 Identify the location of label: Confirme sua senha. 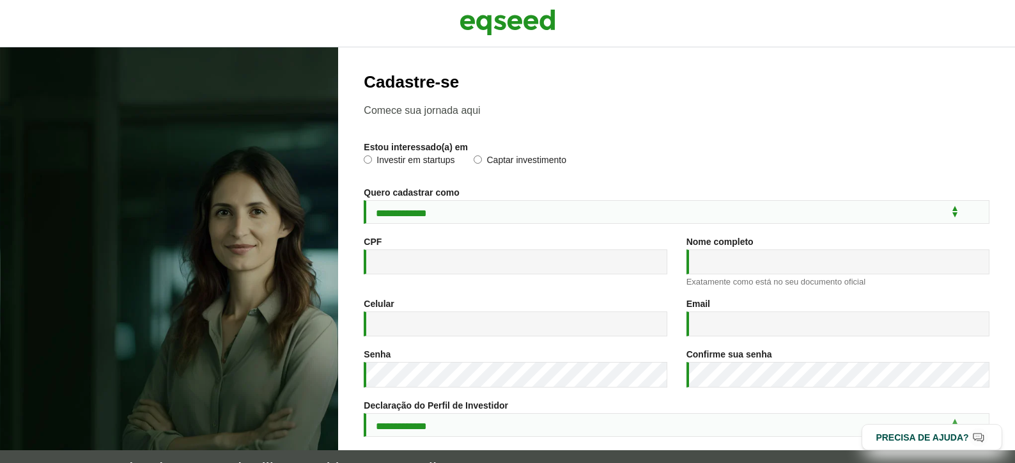
(730, 354).